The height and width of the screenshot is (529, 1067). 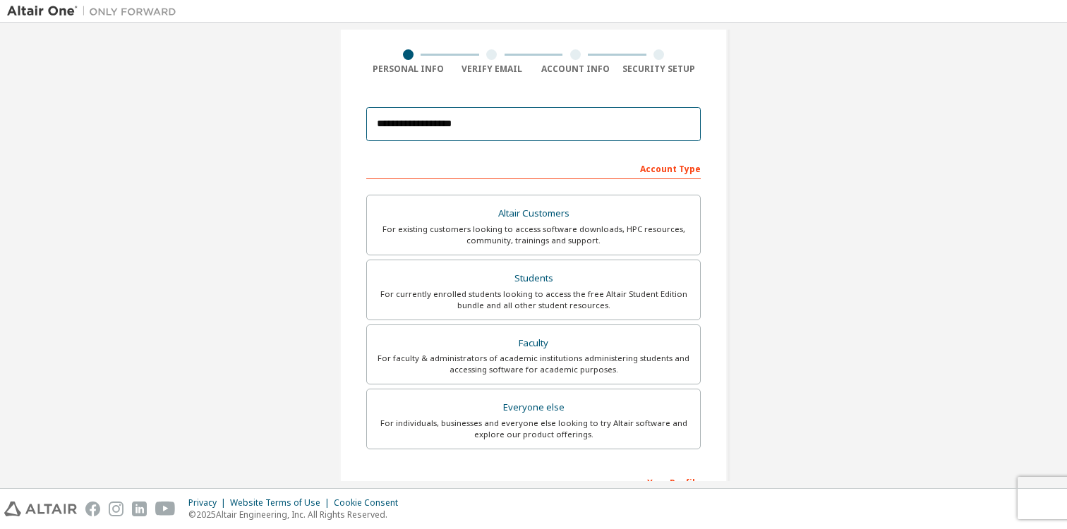 What do you see at coordinates (534, 364) in the screenshot?
I see `div: For faculty & administrators of academic institutions administering students and accessing softwa...` at bounding box center [534, 364].